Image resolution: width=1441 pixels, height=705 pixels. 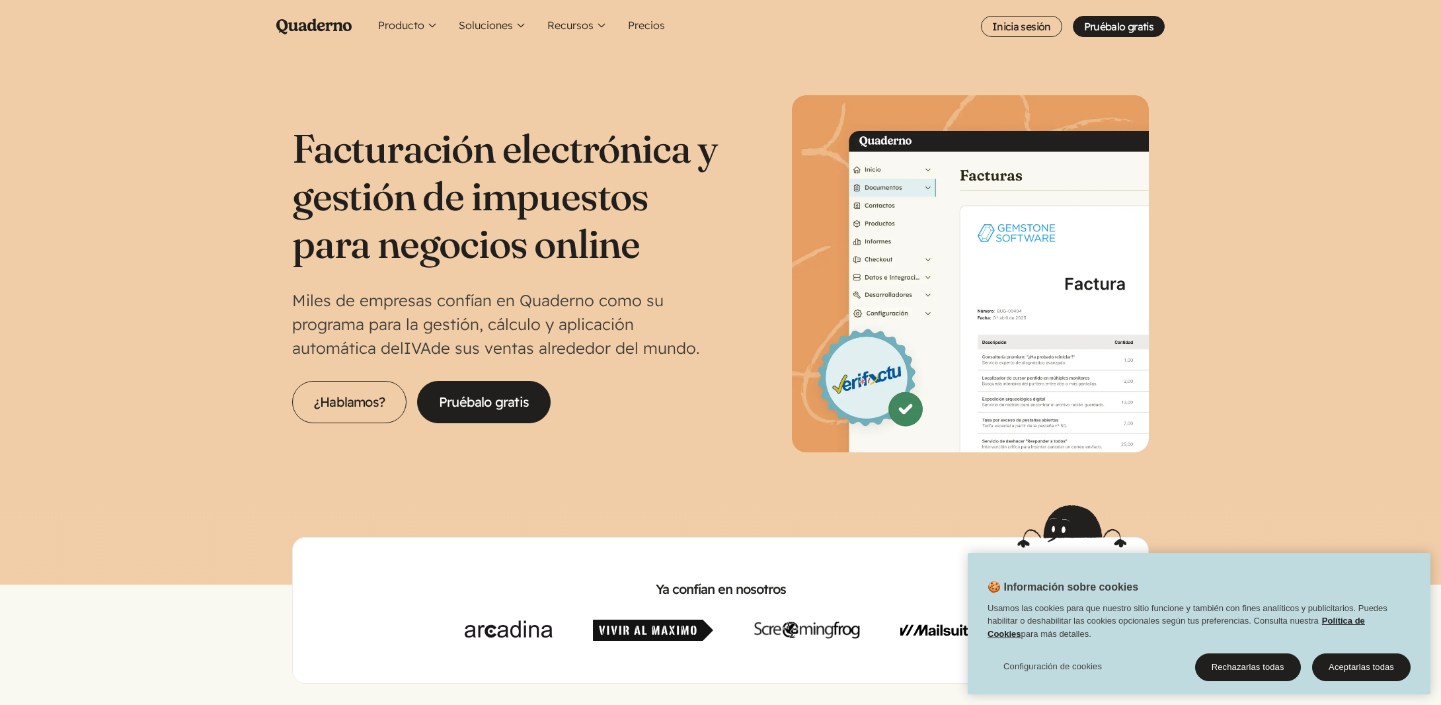 What do you see at coordinates (721, 589) in the screenshot?
I see `h2: Ya confían en nosotros` at bounding box center [721, 589].